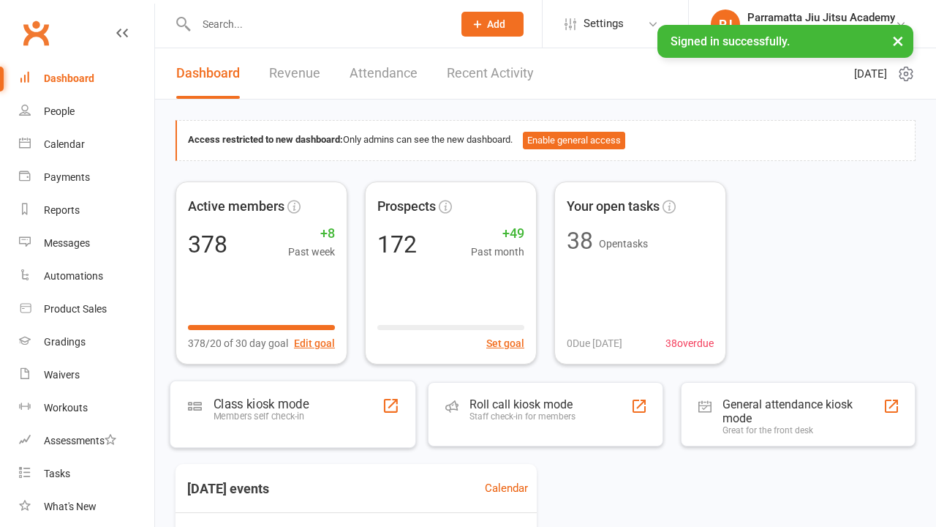 This screenshot has width=936, height=527. I want to click on button: Edit goal, so click(314, 343).